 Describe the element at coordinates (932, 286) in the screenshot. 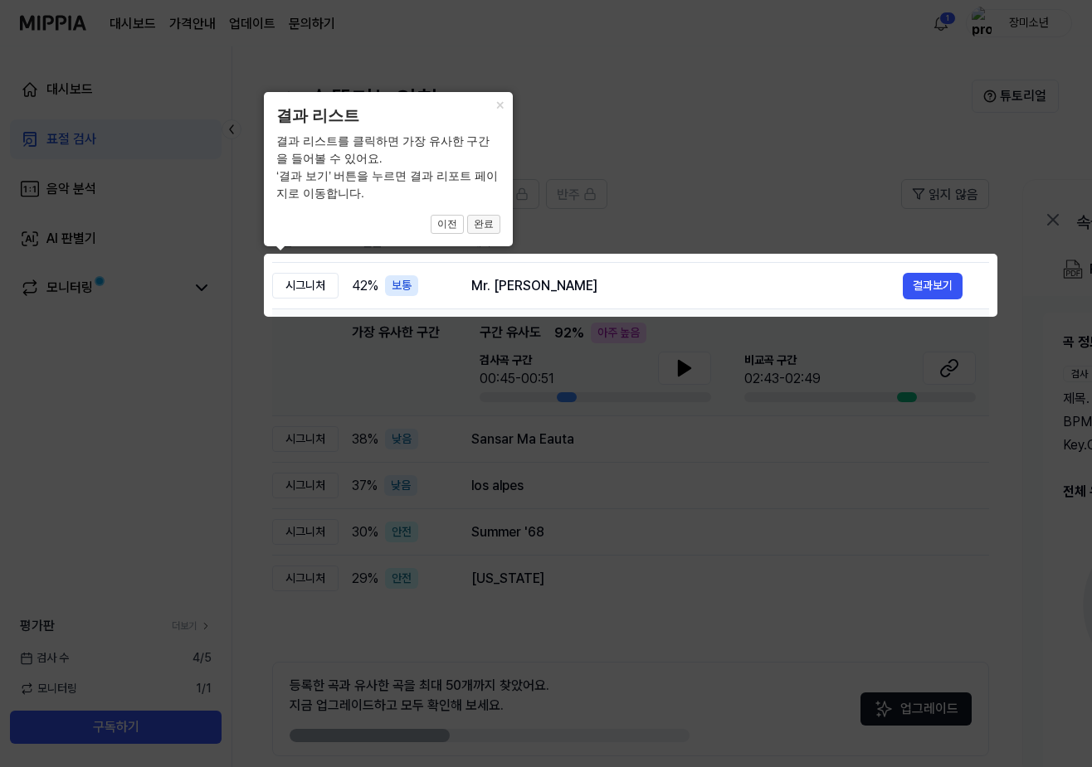

I see `a: 결과보기` at that location.